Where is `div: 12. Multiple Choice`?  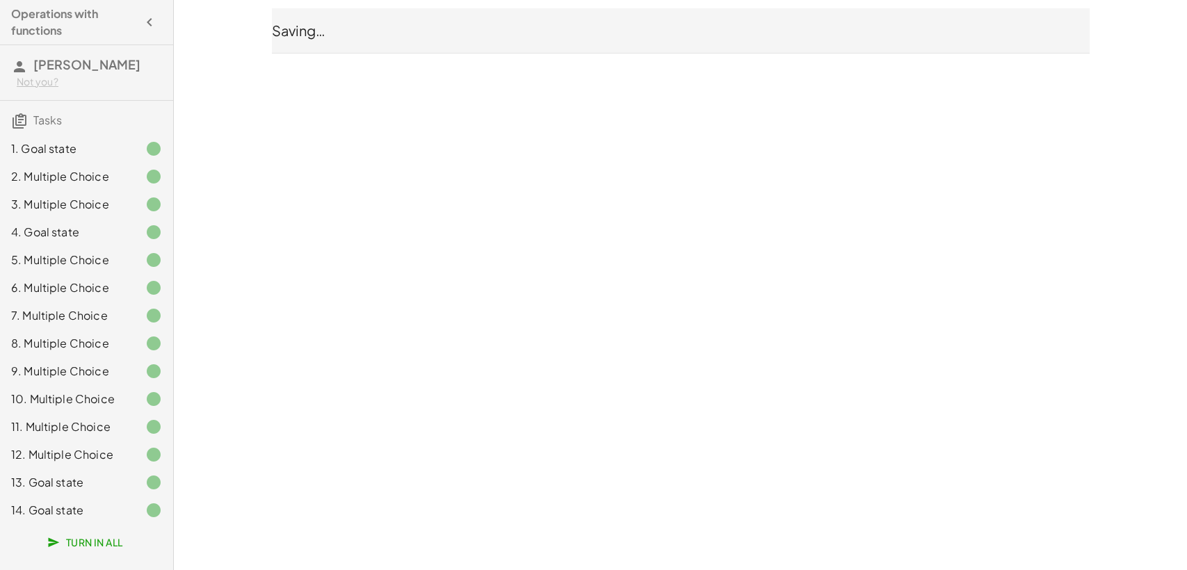
div: 12. Multiple Choice is located at coordinates (67, 455).